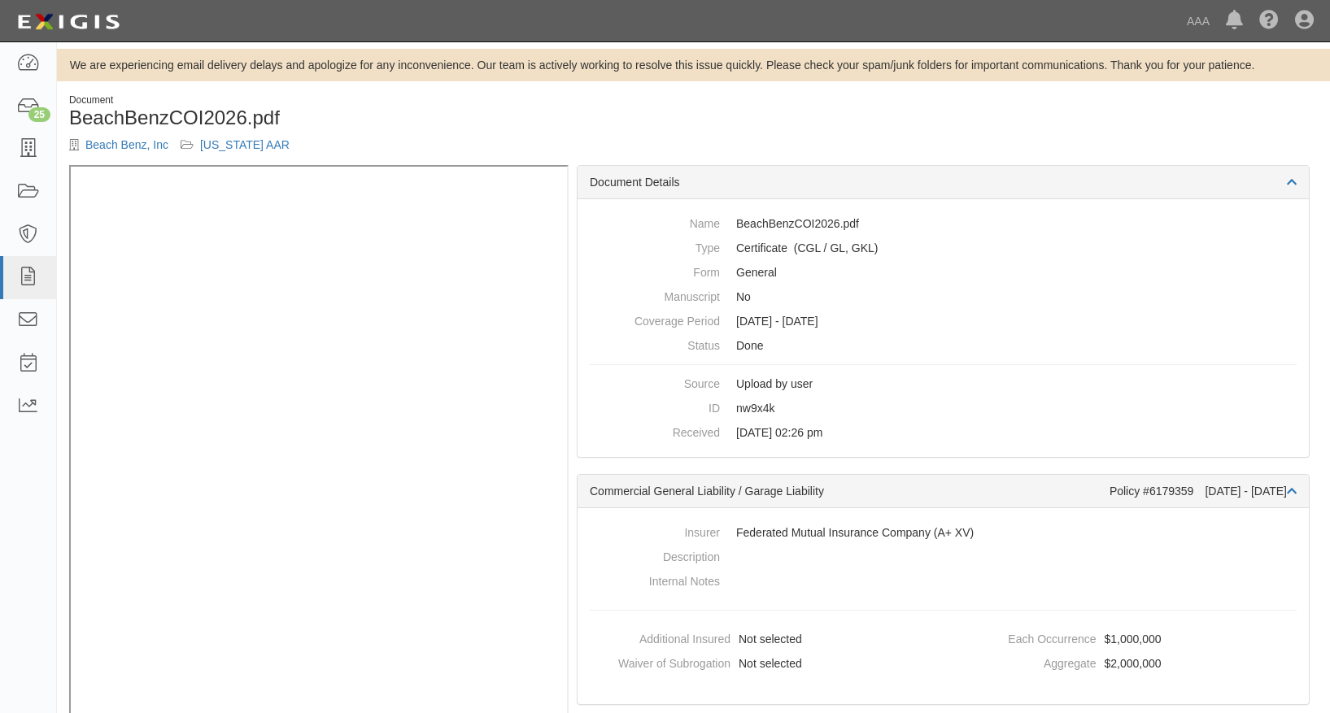 This screenshot has height=713, width=1330. What do you see at coordinates (655, 270) in the screenshot?
I see `dt: Form` at bounding box center [655, 270].